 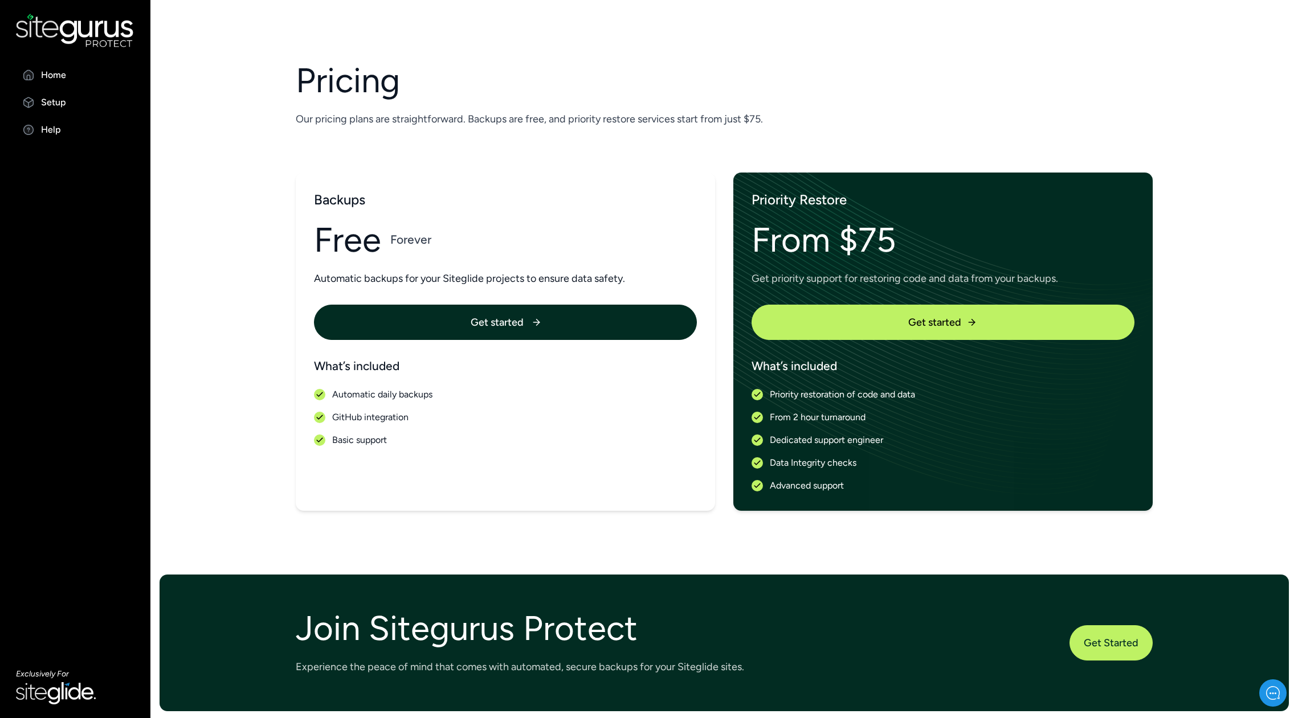 What do you see at coordinates (114, 288) in the screenshot?
I see `button: New conversation` at bounding box center [114, 288].